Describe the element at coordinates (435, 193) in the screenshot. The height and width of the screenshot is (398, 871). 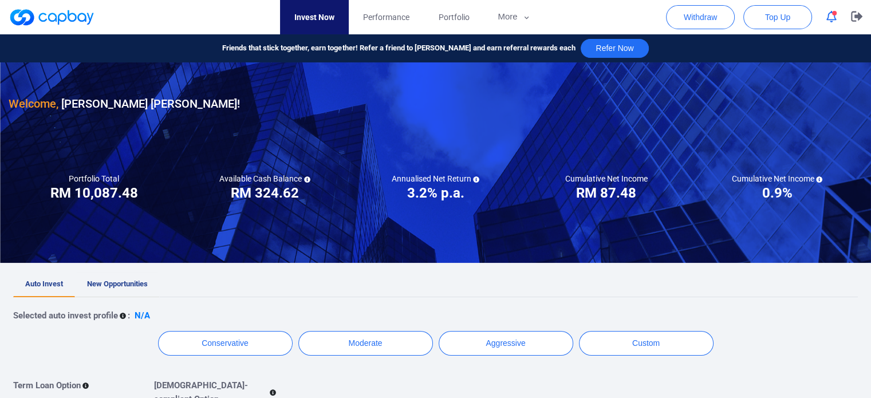
I see `h3: 3.2% p.a.` at that location.